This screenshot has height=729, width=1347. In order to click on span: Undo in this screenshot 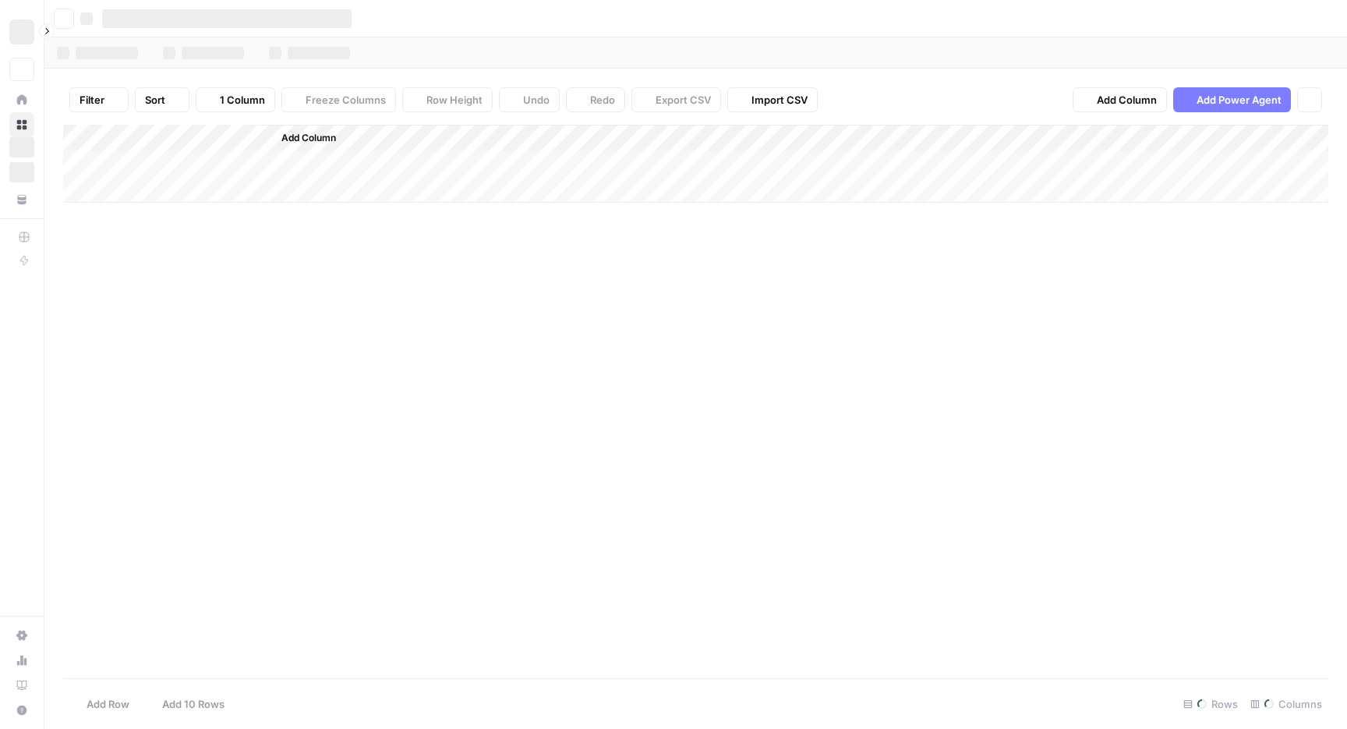, I will do `click(536, 100)`.